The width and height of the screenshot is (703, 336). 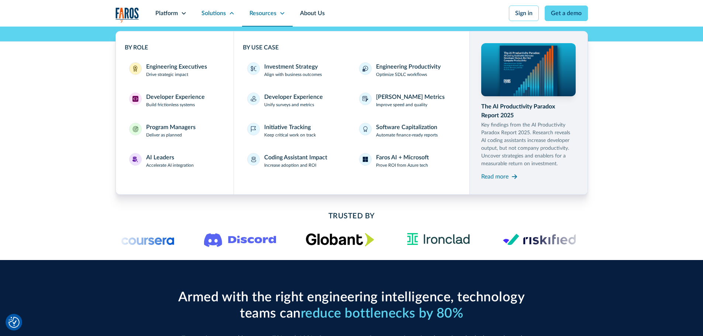 I want to click on a: Initiative TrackingKeep critical work on track, so click(x=296, y=131).